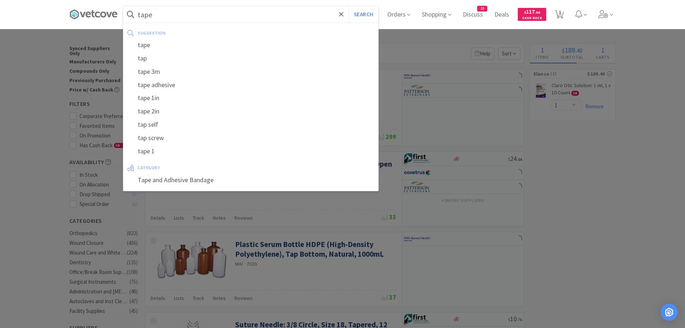 The width and height of the screenshot is (685, 328). I want to click on div: tape 1in, so click(251, 98).